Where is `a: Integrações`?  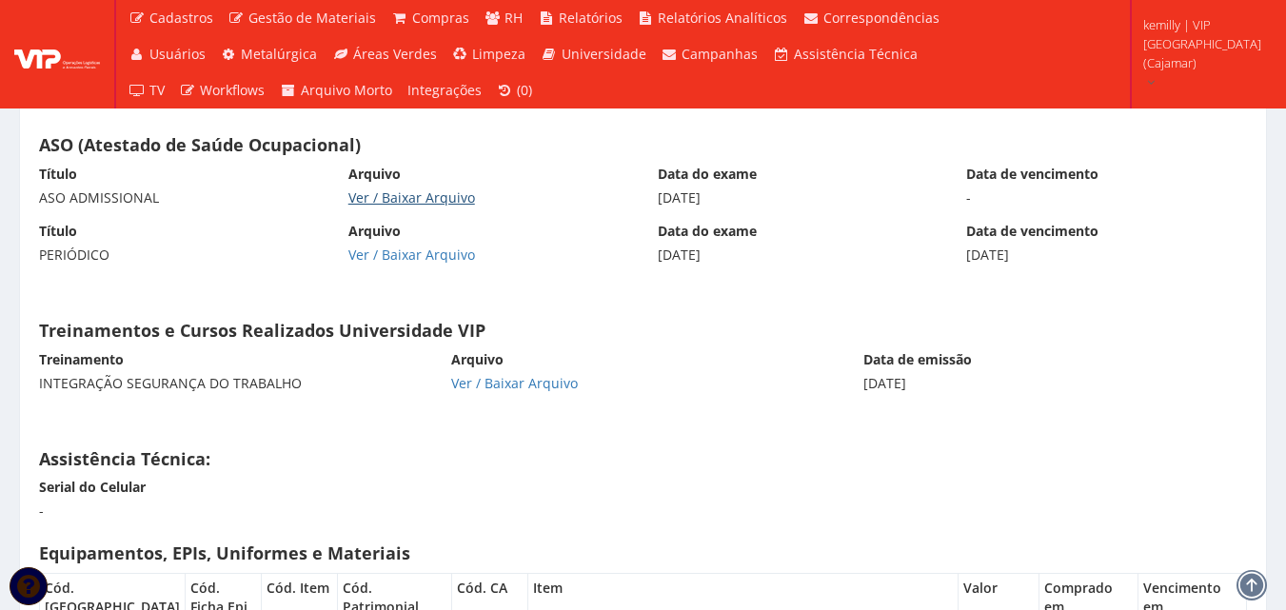 a: Integrações is located at coordinates (444, 90).